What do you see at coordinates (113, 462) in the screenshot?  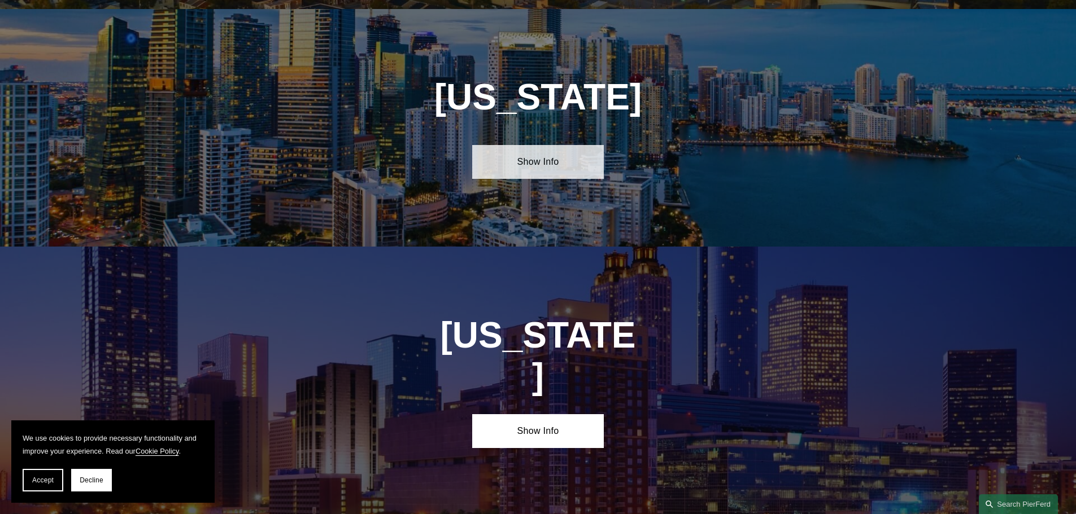 I see `section: Cookie banner` at bounding box center [113, 462].